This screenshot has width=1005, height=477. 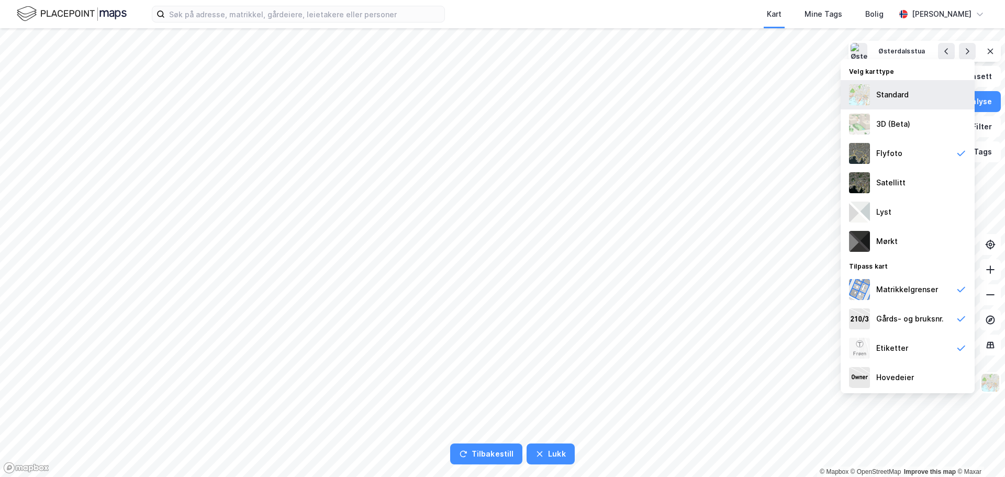 What do you see at coordinates (892, 348) in the screenshot?
I see `div: Etiketter` at bounding box center [892, 348].